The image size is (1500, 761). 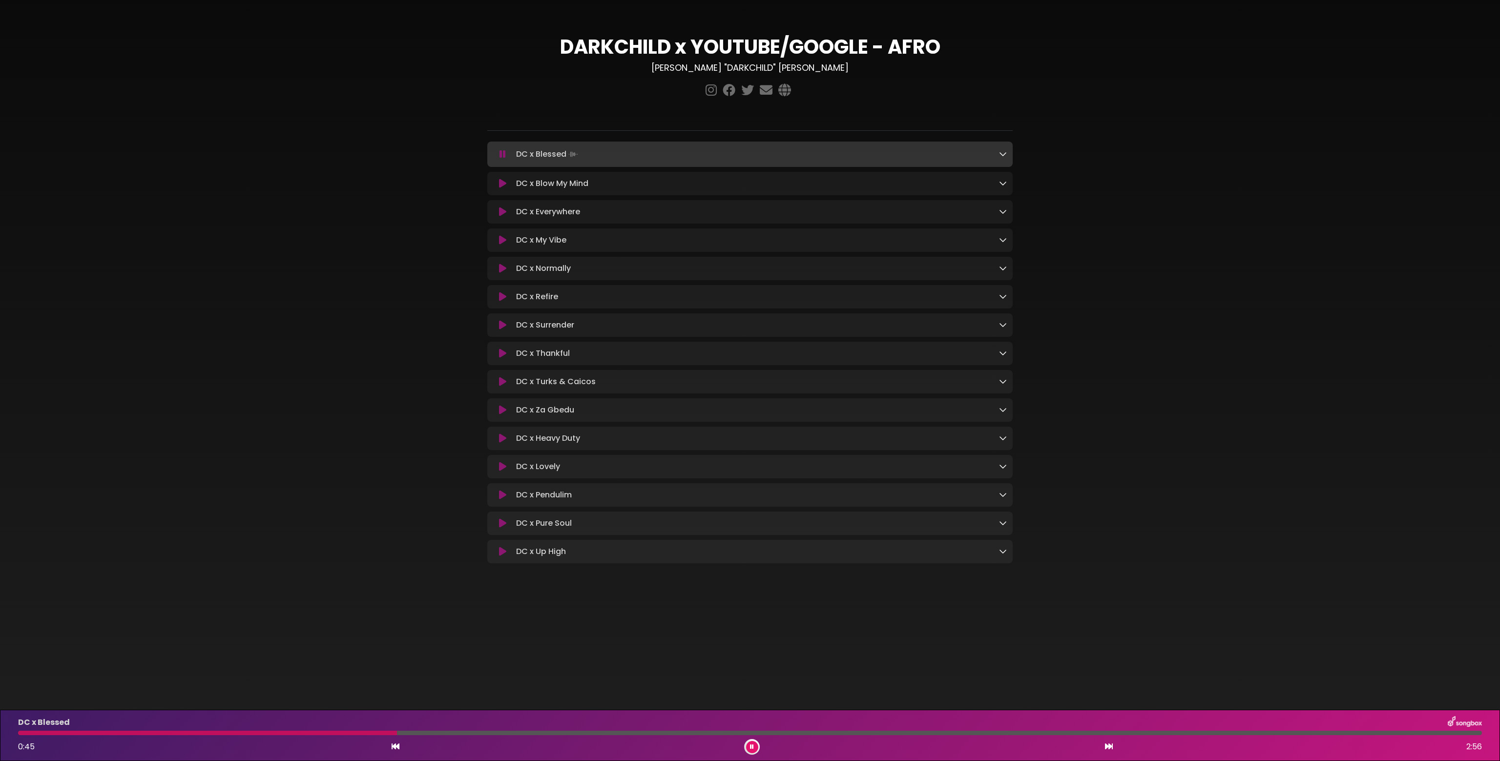 What do you see at coordinates (556, 382) in the screenshot?
I see `p: DC x Turks & Caicos` at bounding box center [556, 382].